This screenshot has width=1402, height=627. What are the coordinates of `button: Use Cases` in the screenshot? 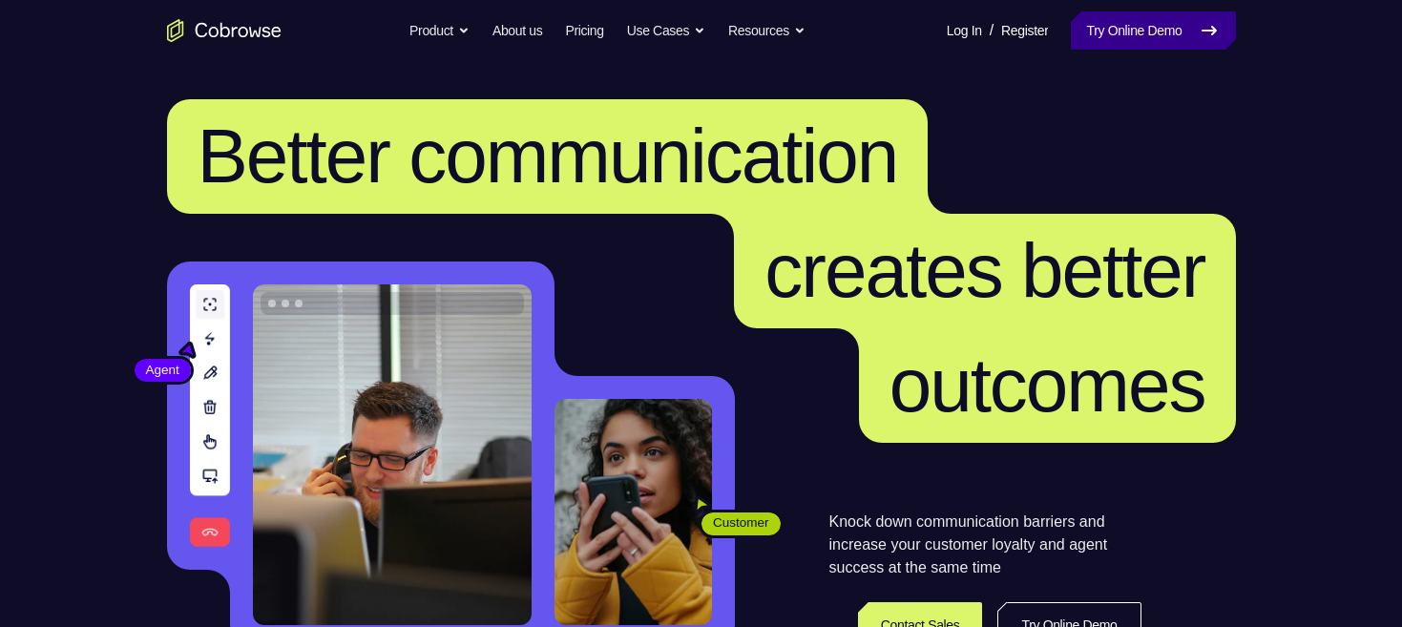 It's located at (666, 31).